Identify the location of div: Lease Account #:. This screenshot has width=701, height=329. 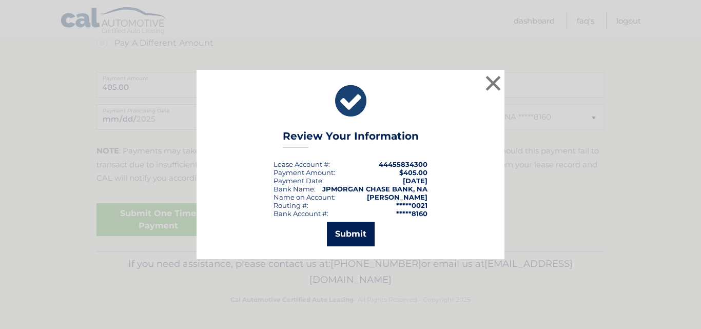
(302, 164).